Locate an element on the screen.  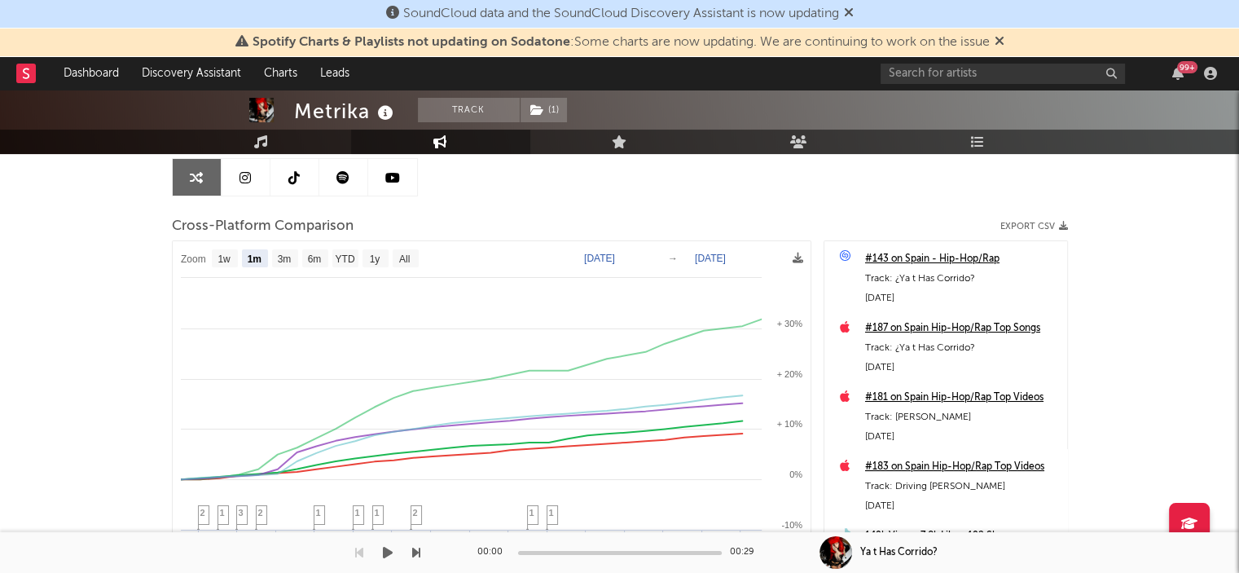
a: Leads is located at coordinates (335, 73).